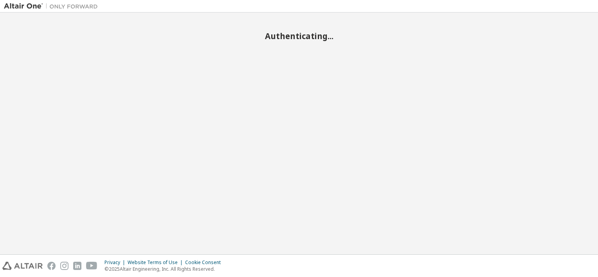 The image size is (598, 277). What do you see at coordinates (22, 266) in the screenshot?
I see `img: altair_logo.svg` at bounding box center [22, 266].